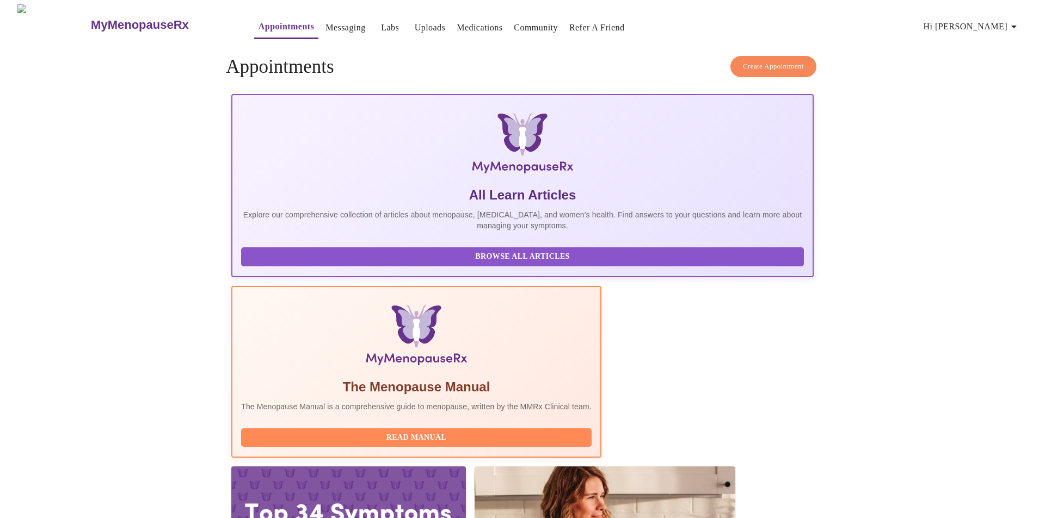  What do you see at coordinates (522, 257) in the screenshot?
I see `button: Browse All Articles` at bounding box center [522, 257].